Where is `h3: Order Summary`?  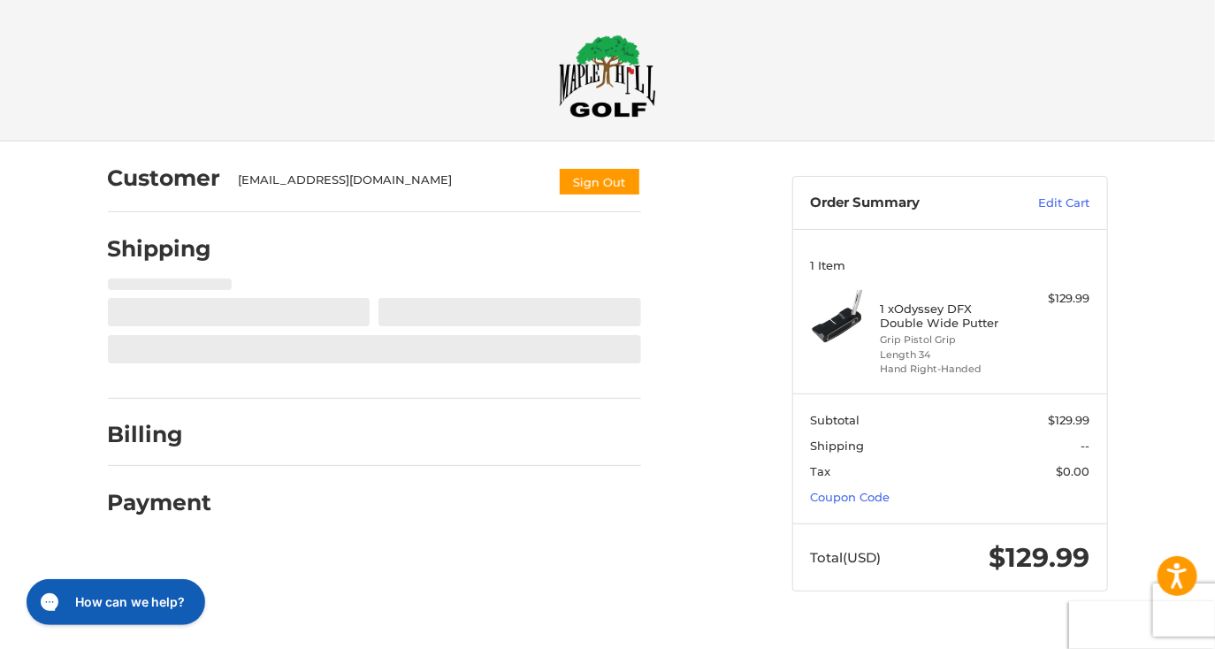
h3: Order Summary is located at coordinates (905, 203).